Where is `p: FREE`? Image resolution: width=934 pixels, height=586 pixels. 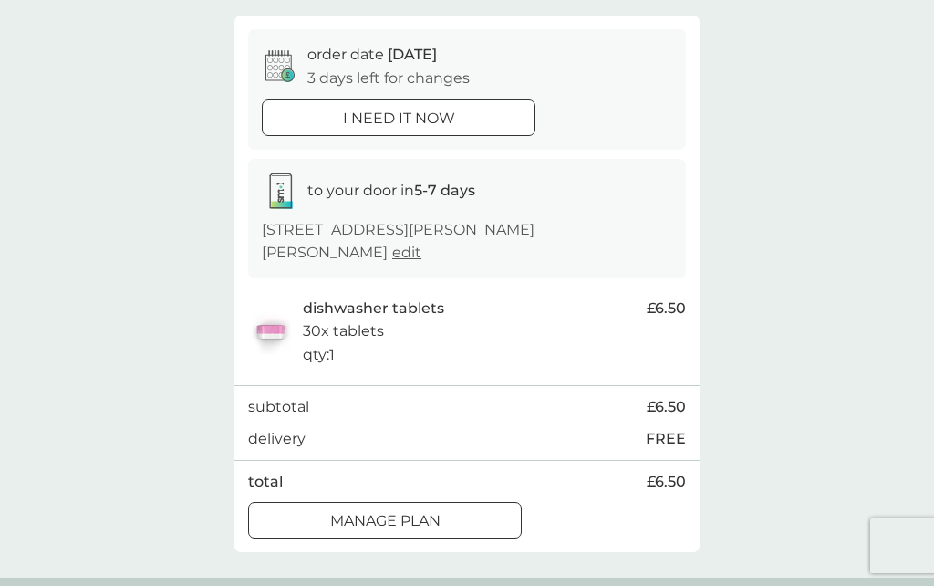 p: FREE is located at coordinates (666, 439).